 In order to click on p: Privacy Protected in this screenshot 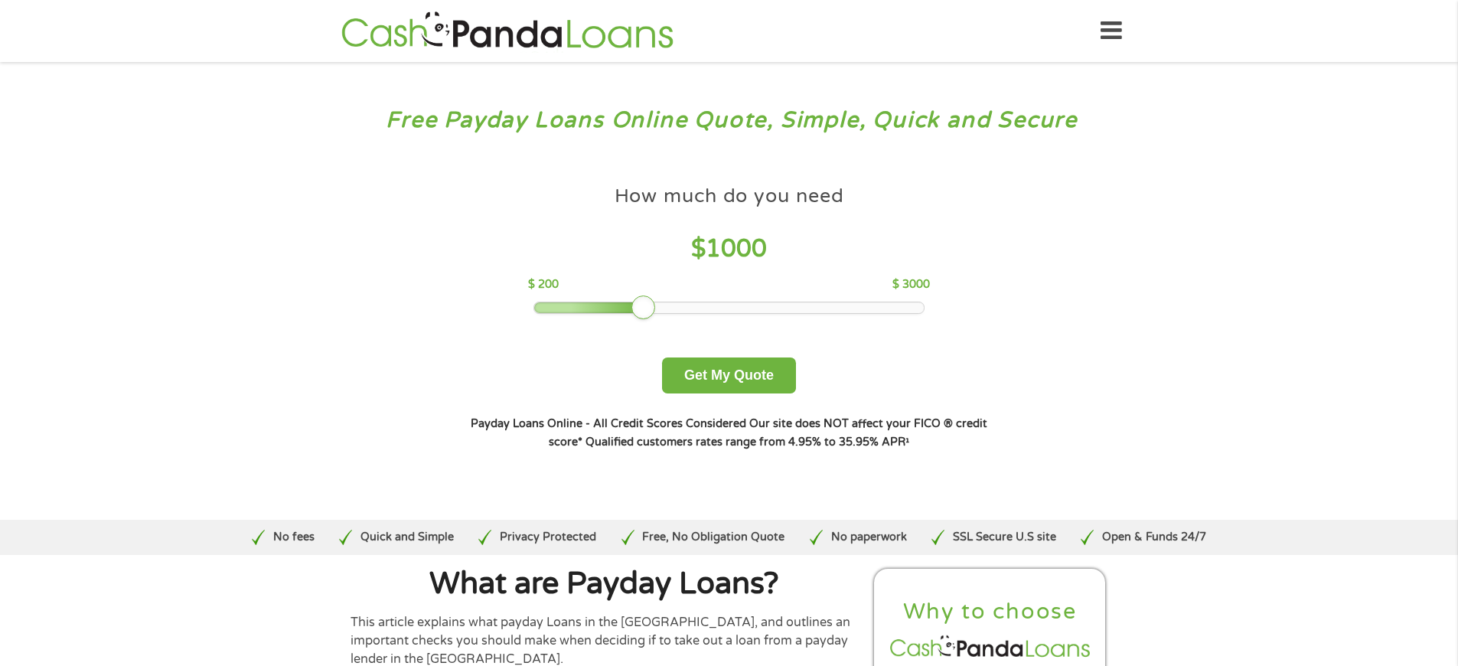, I will do `click(548, 537)`.